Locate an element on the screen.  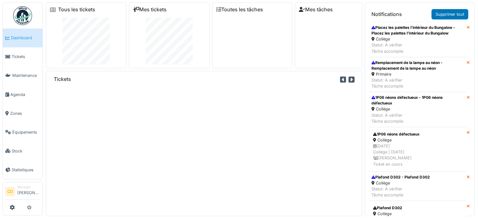
div: 1P06 néons défectueux is located at coordinates (417, 134).